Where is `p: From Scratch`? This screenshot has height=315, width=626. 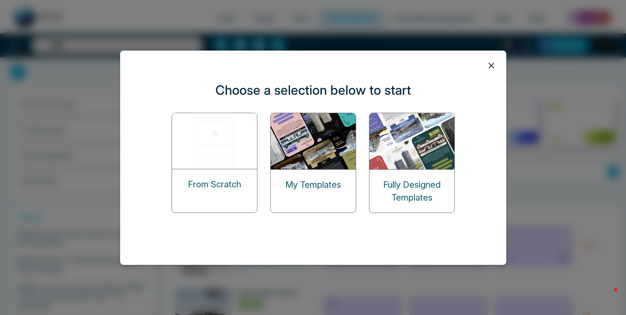 p: From Scratch is located at coordinates (214, 184).